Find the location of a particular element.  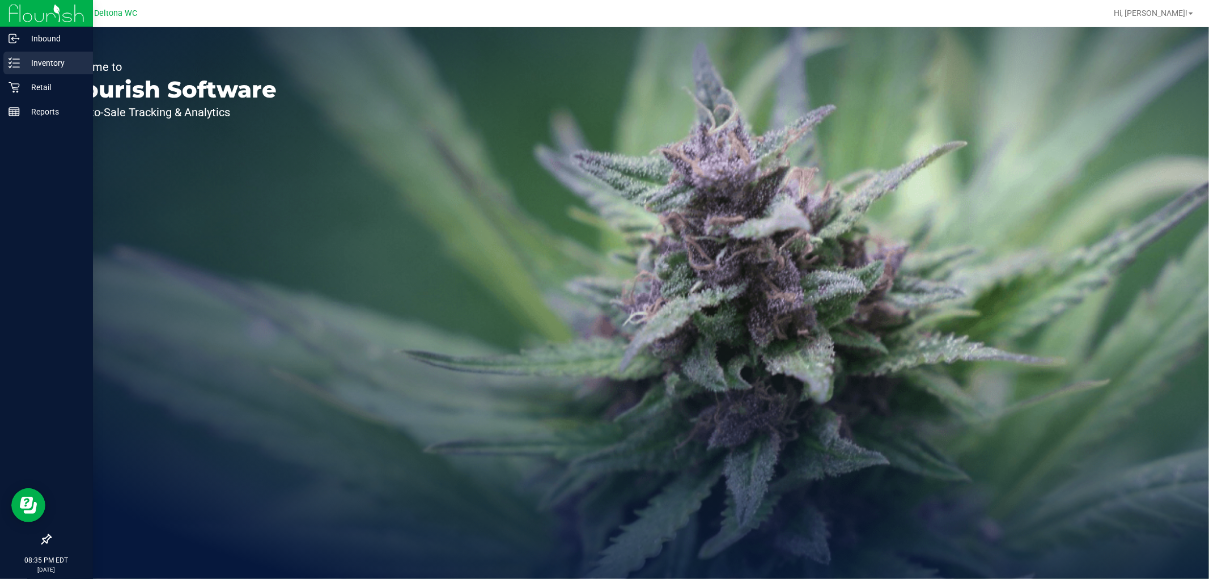

inline-svg: Reports is located at coordinates (14, 112).